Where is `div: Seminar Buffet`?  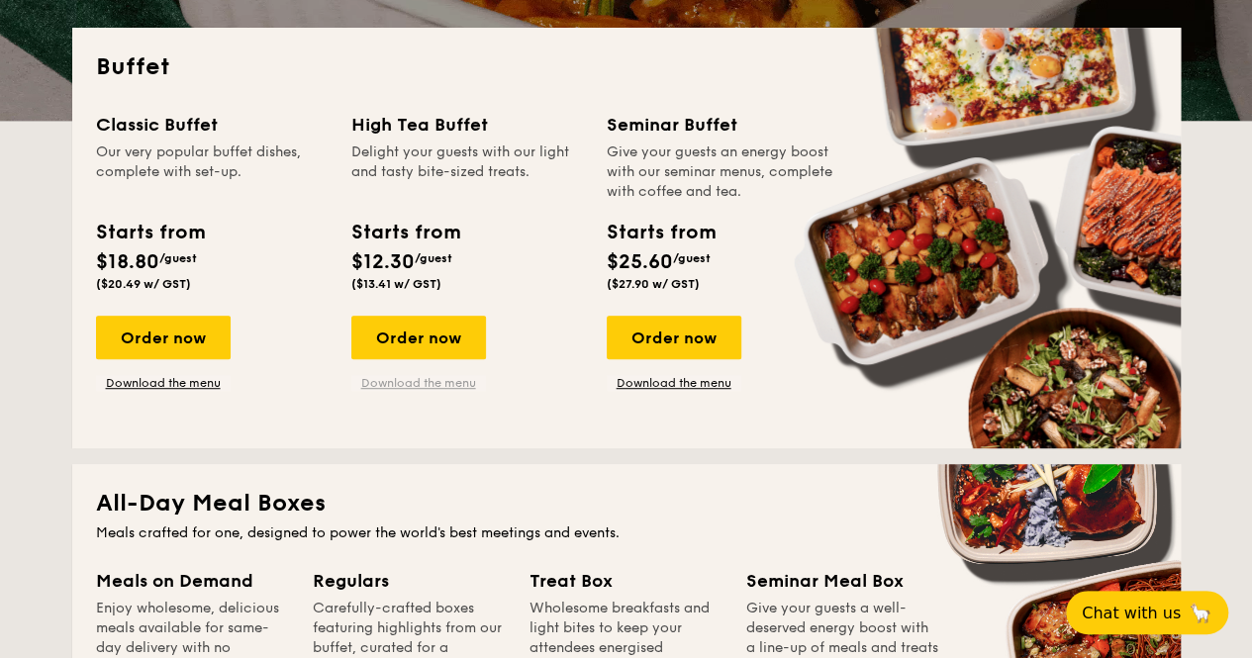 div: Seminar Buffet is located at coordinates (723, 125).